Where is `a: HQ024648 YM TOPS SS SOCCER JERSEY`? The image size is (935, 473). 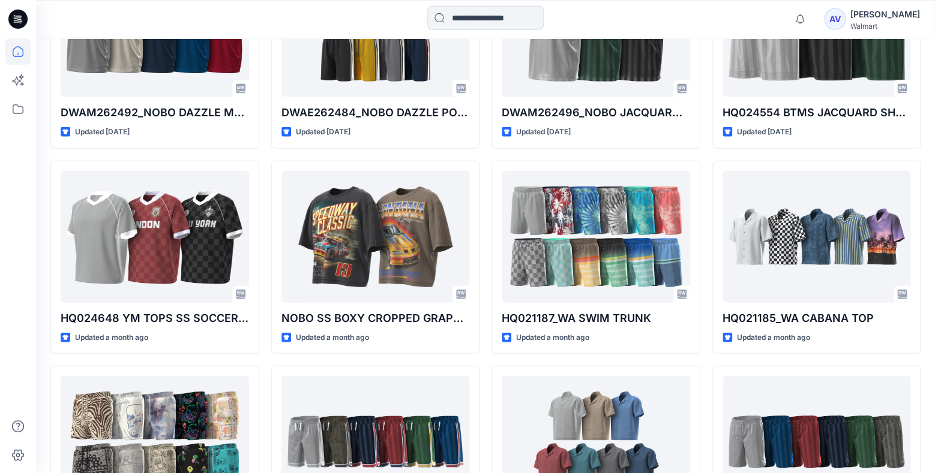
a: HQ024648 YM TOPS SS SOCCER JERSEY is located at coordinates (155, 237).